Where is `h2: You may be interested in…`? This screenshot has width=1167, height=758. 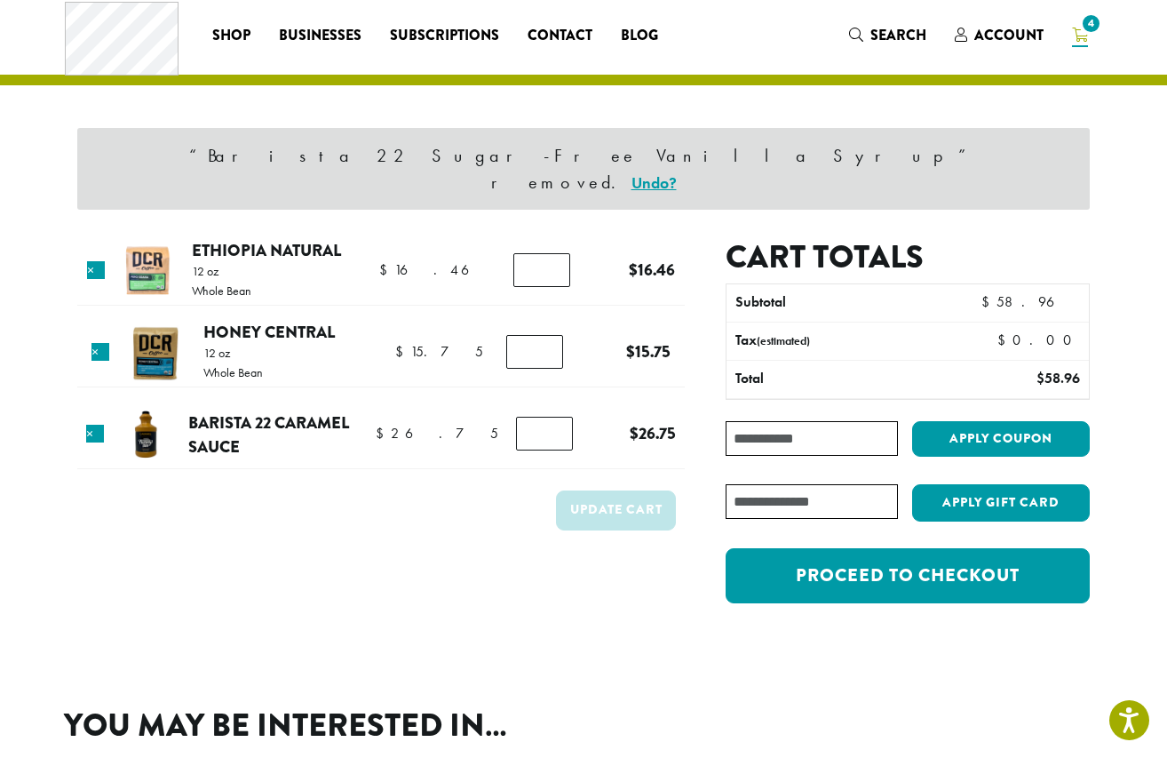
h2: You may be interested in… is located at coordinates (584, 725).